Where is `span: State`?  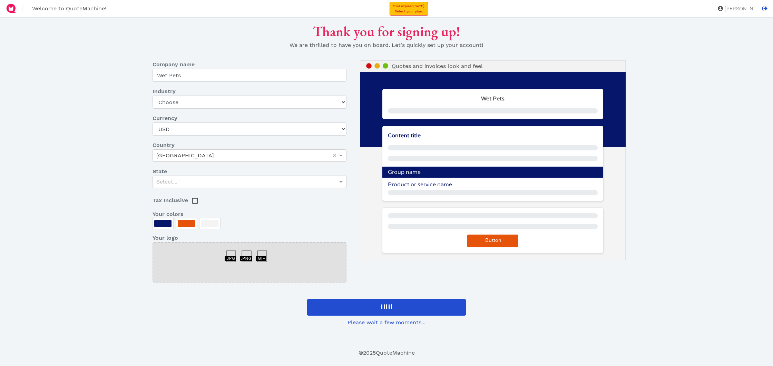 span: State is located at coordinates (160, 171).